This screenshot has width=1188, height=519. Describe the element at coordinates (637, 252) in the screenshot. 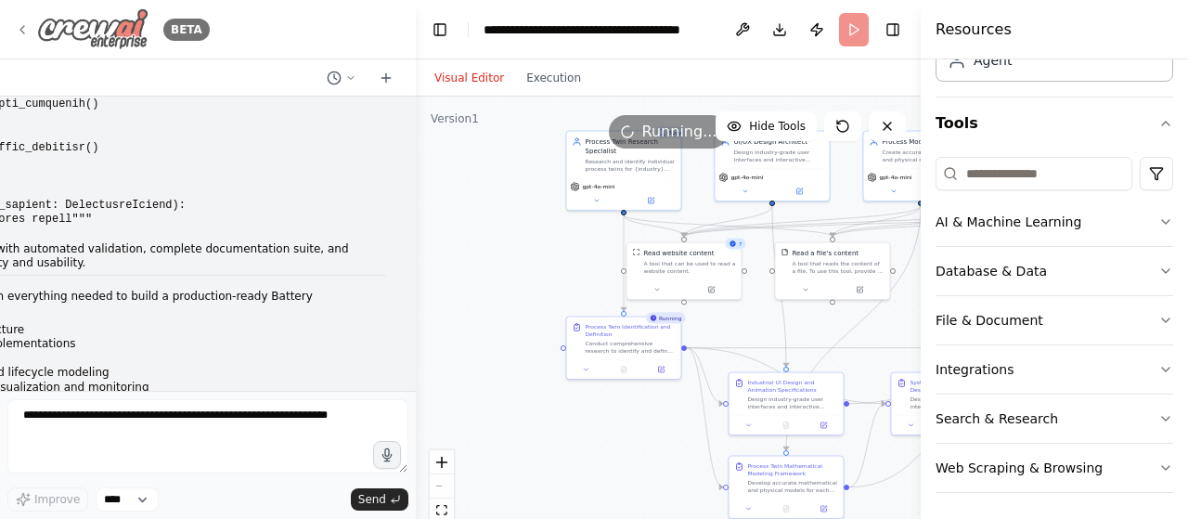

I see `img: ScrapeWebsiteTool` at that location.